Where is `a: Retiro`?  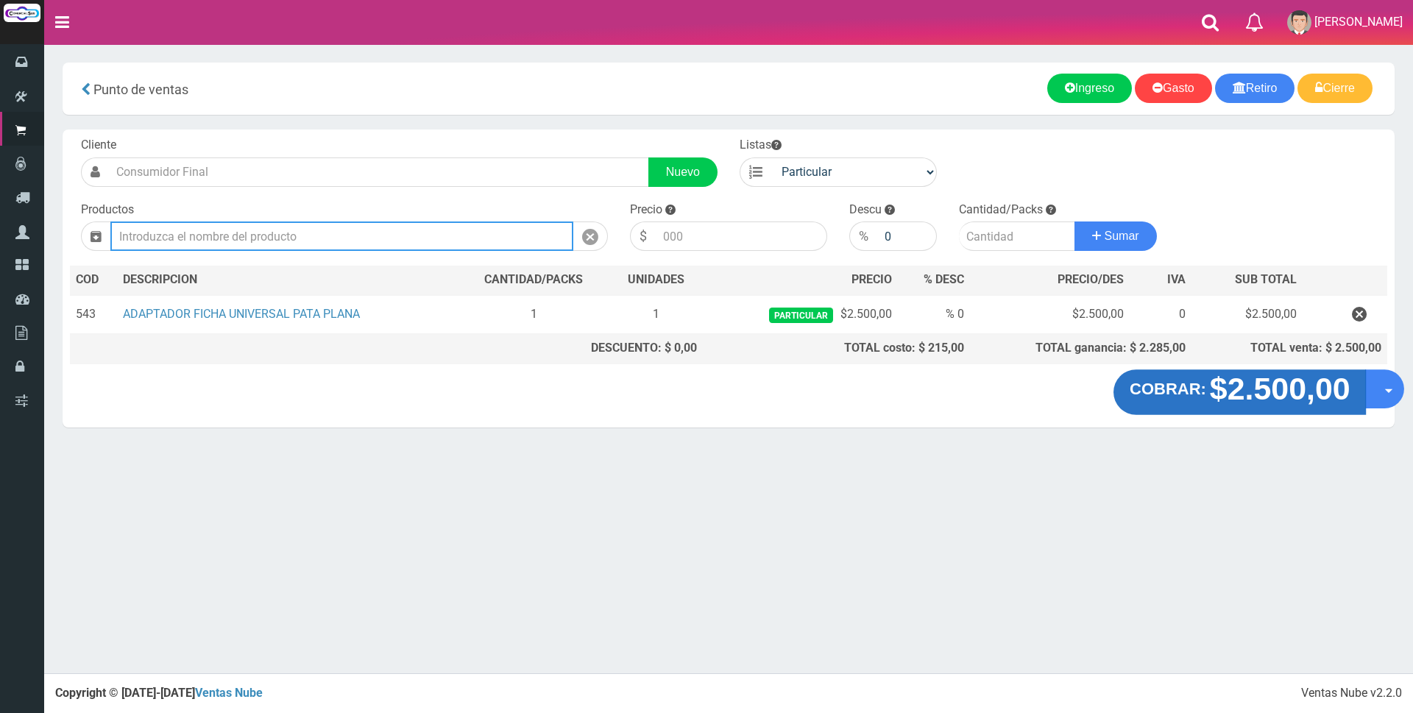
a: Retiro is located at coordinates (1255, 88).